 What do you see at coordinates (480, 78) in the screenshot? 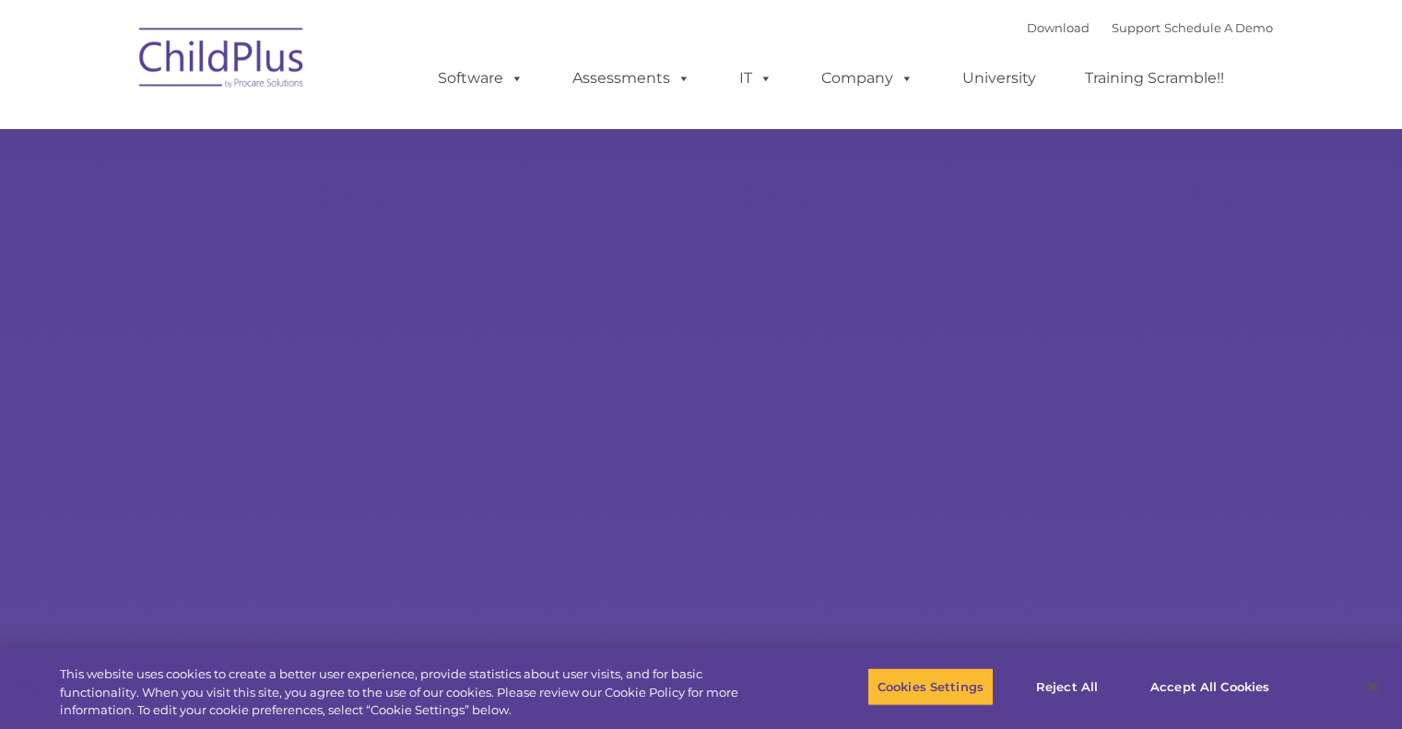
I see `a: Software` at bounding box center [480, 78].